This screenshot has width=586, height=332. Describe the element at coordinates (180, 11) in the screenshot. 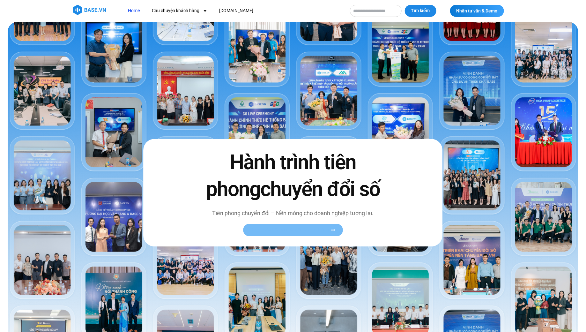

I see `a: Câu chuyện khách hàng` at that location.